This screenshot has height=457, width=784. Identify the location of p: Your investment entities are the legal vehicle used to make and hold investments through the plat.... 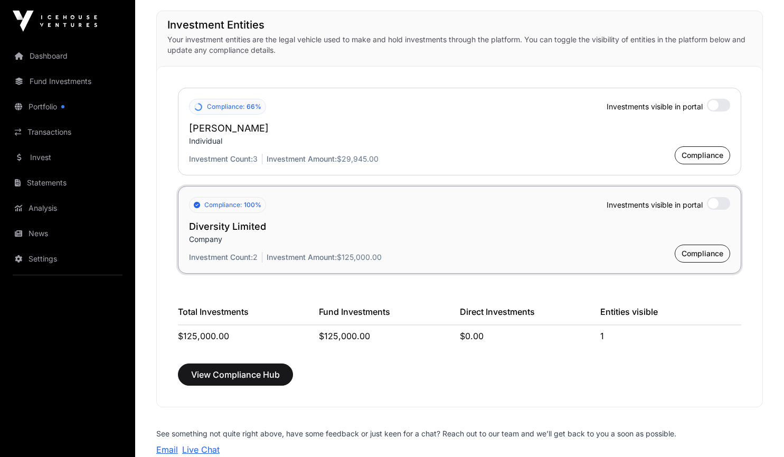
(459, 45).